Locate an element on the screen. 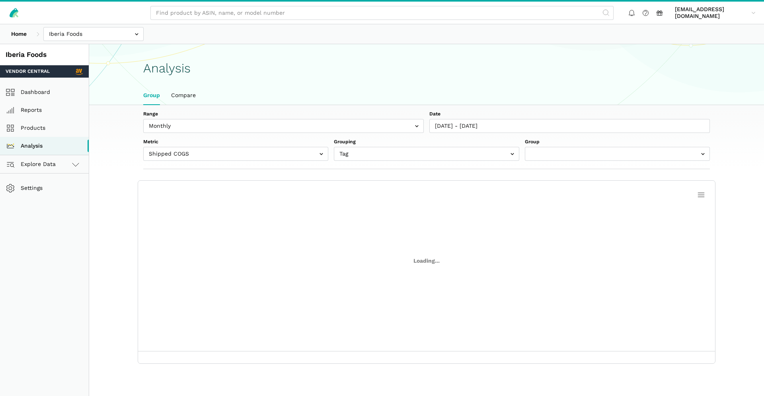 The width and height of the screenshot is (764, 396). label: Date is located at coordinates (570, 114).